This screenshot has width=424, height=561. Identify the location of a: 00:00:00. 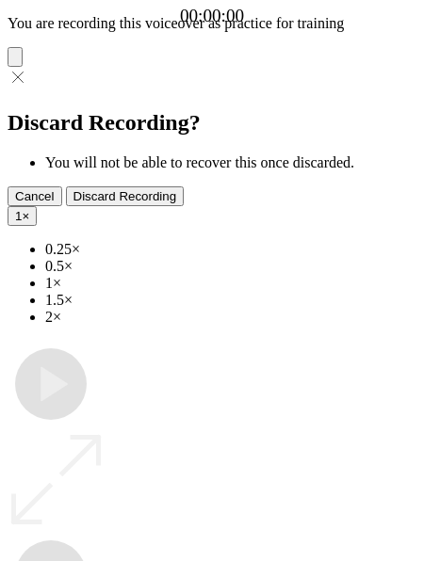
(212, 16).